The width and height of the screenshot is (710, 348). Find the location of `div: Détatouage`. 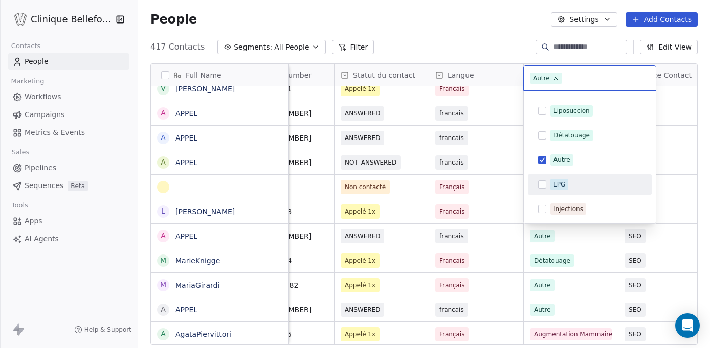

div: Détatouage is located at coordinates (571, 135).